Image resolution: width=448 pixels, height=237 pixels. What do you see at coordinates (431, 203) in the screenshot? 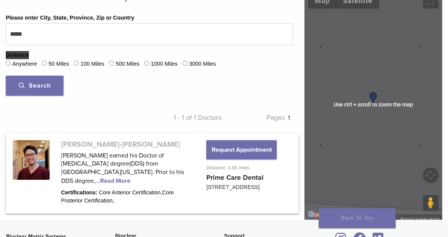
I see `button: Drag Pegman onto the map to open Street View` at bounding box center [431, 203].